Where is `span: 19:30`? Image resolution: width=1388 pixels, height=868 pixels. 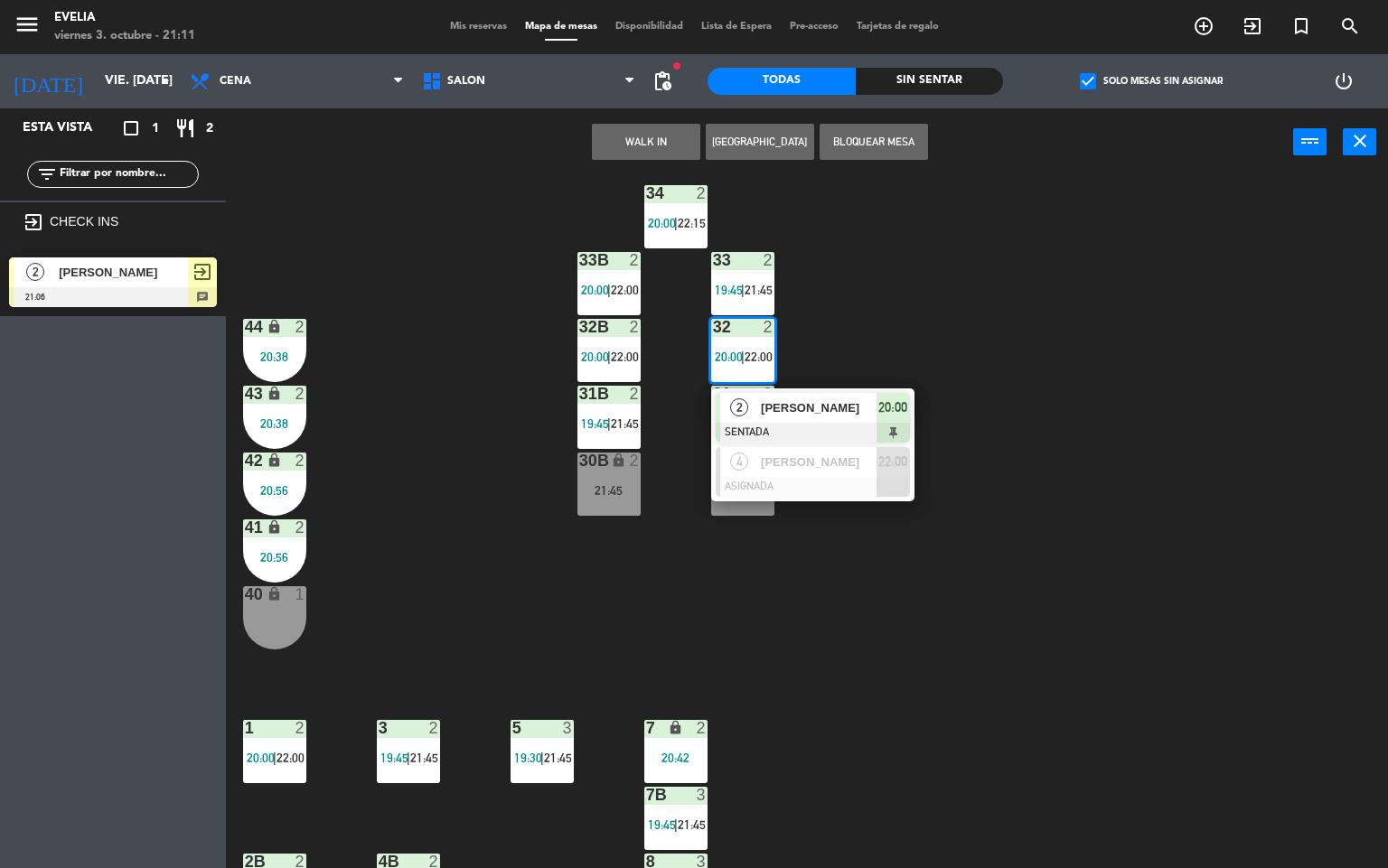 span: 19:30 is located at coordinates (528, 758).